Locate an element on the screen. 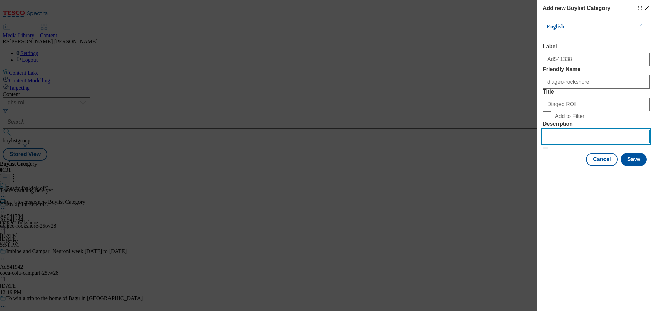 Image resolution: width=655 pixels, height=311 pixels. label: Description is located at coordinates (596, 124).